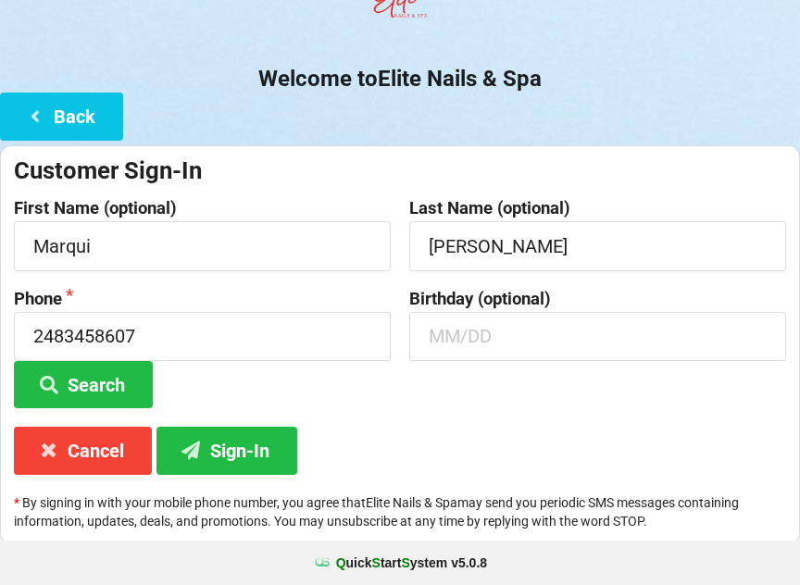 This screenshot has width=800, height=585. I want to click on input: 1234567890, so click(202, 336).